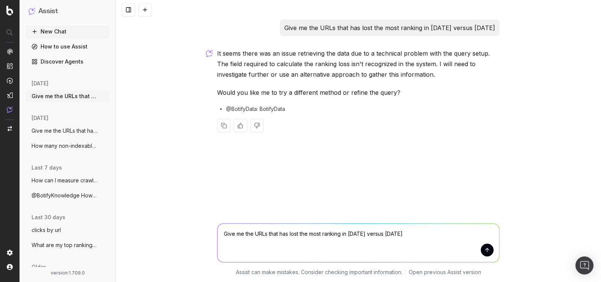 The width and height of the screenshot is (601, 282). Describe the element at coordinates (68, 245) in the screenshot. I see `button: What are my top ranking pages?` at that location.